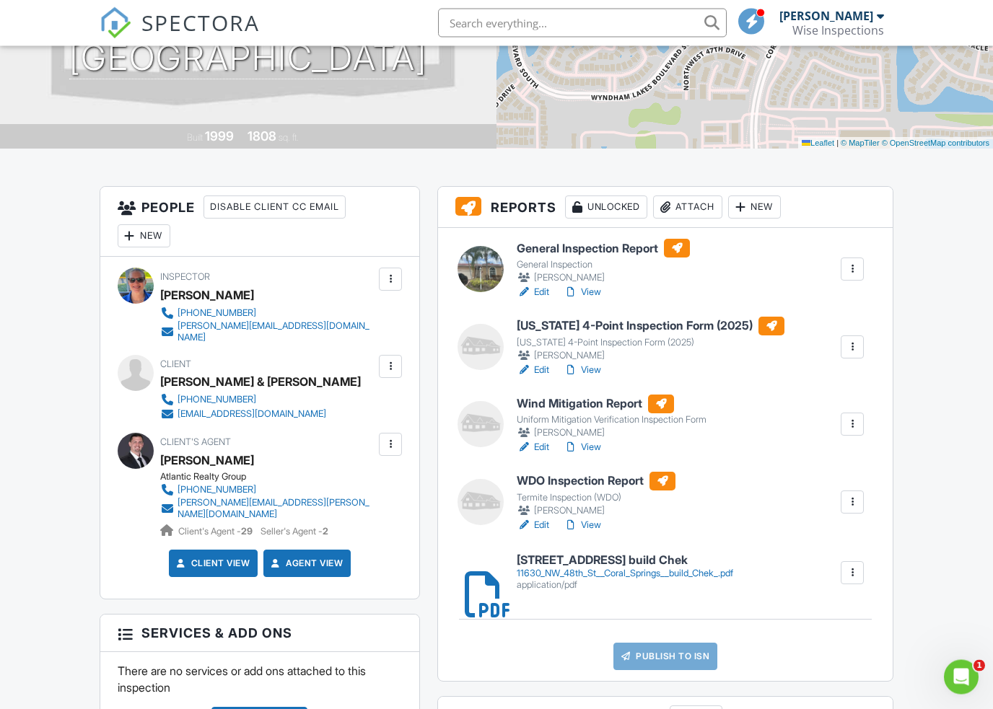 The width and height of the screenshot is (993, 709). I want to click on div: 11630_NW_48th_St__Coral_Springs__build_Chek_.pdf, so click(625, 574).